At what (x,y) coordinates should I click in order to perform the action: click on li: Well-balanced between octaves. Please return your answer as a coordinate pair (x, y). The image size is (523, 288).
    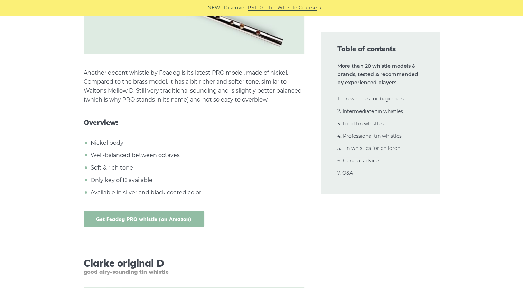
    Looking at the image, I should click on (196, 156).